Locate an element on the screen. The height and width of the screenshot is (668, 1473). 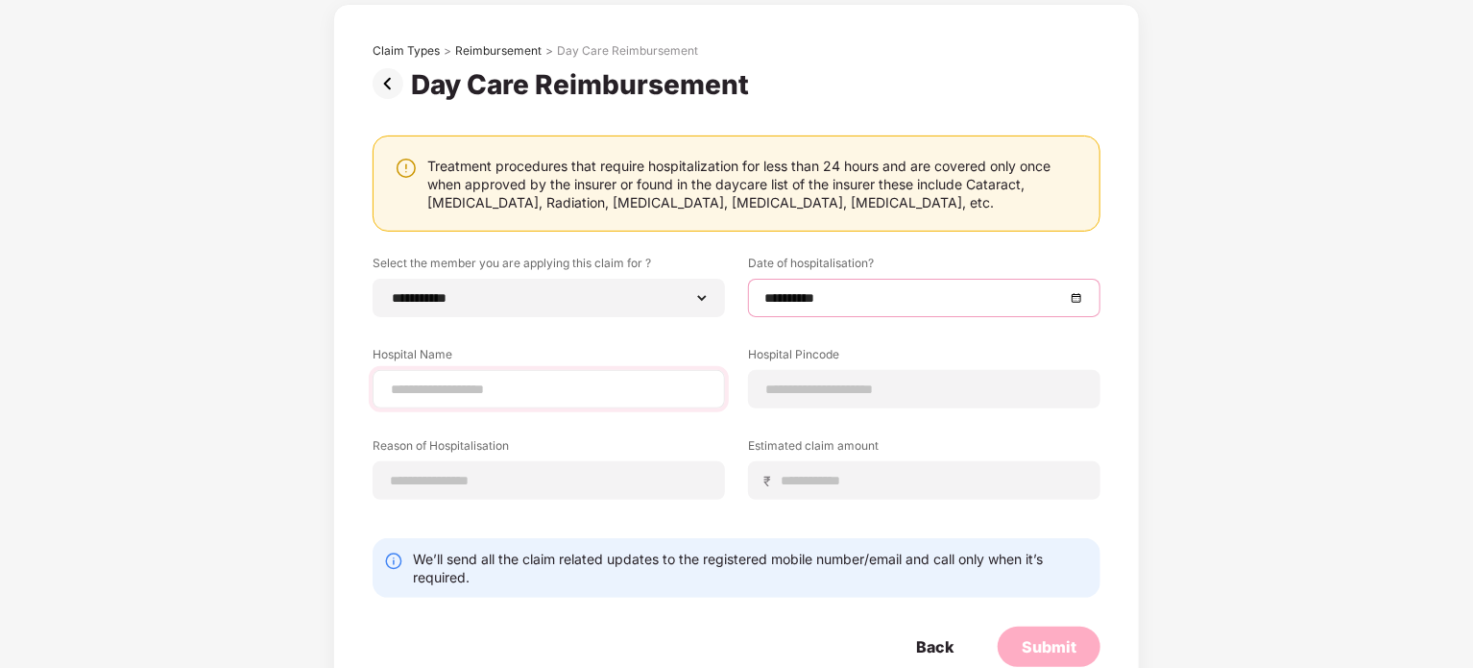
label: Hospital Name is located at coordinates (548, 357).